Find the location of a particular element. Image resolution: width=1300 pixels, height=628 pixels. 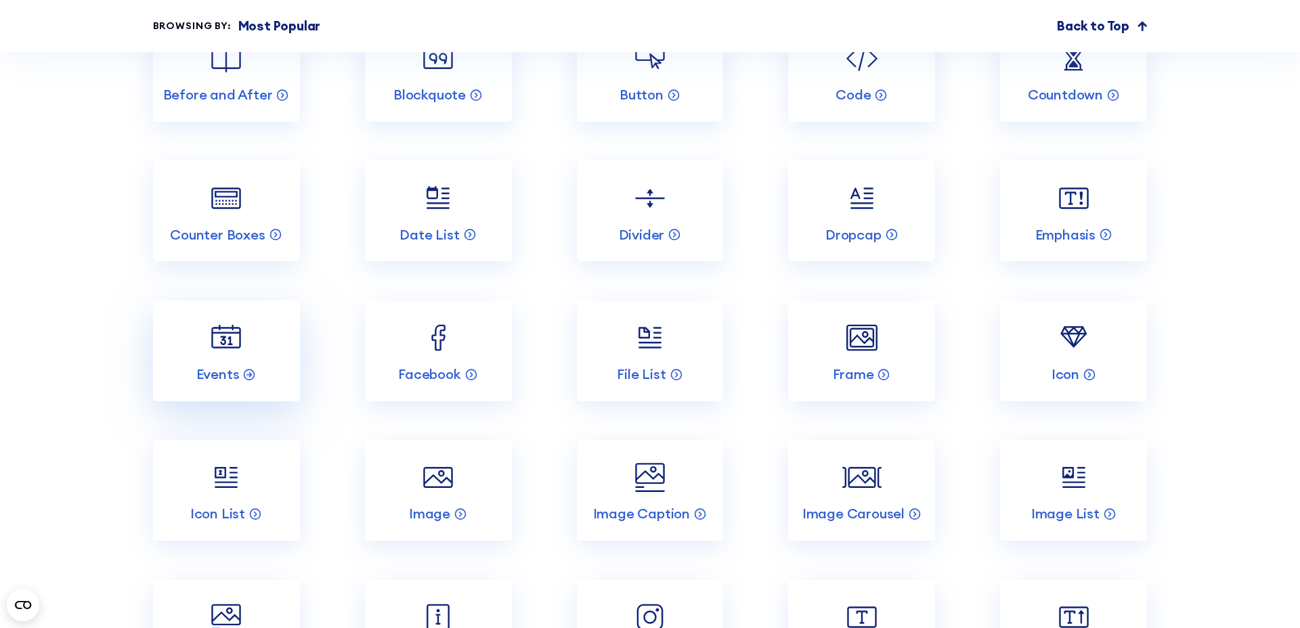

p: Image Caption is located at coordinates (641, 514).